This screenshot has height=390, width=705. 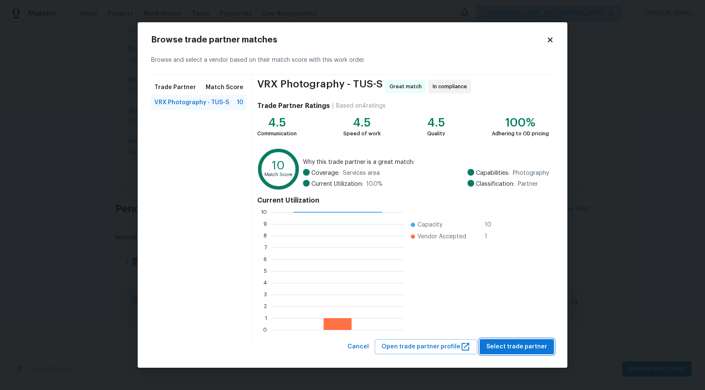 I want to click on span: Why this trade partner is a great match:, so click(x=426, y=162).